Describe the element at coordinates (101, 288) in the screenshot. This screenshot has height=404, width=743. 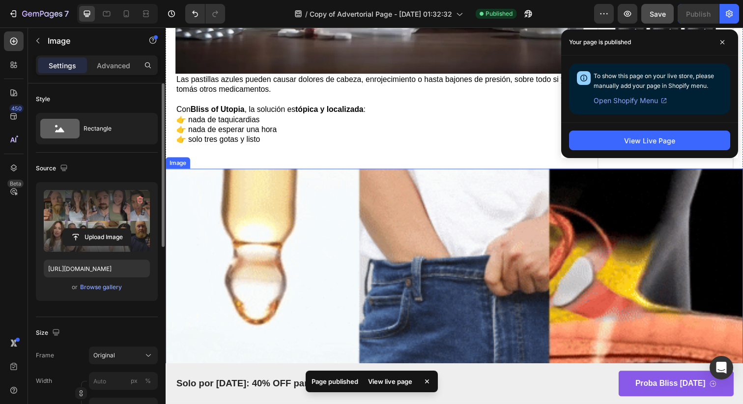
I see `div: Browse gallery` at that location.